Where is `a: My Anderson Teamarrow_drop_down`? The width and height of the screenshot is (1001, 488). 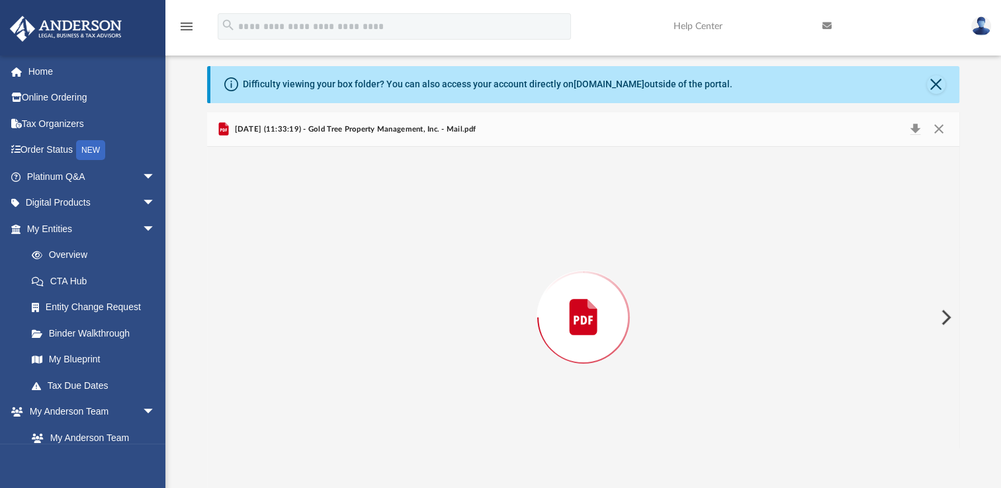 a: My Anderson Teamarrow_drop_down is located at coordinates (89, 412).